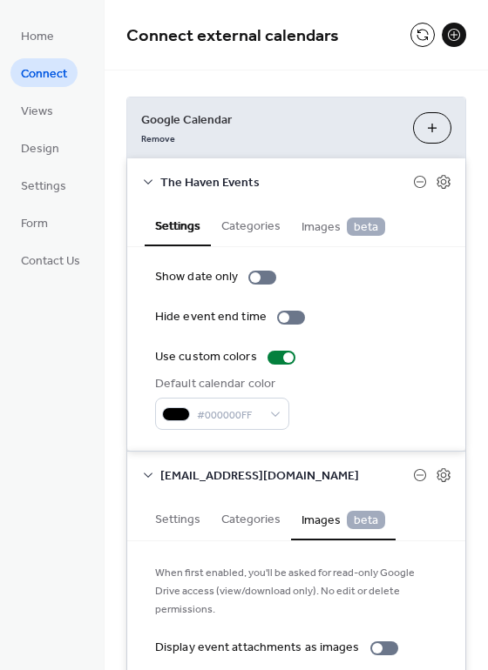 The height and width of the screenshot is (670, 488). Describe the element at coordinates (211, 317) in the screenshot. I see `div: Hide event end time` at that location.